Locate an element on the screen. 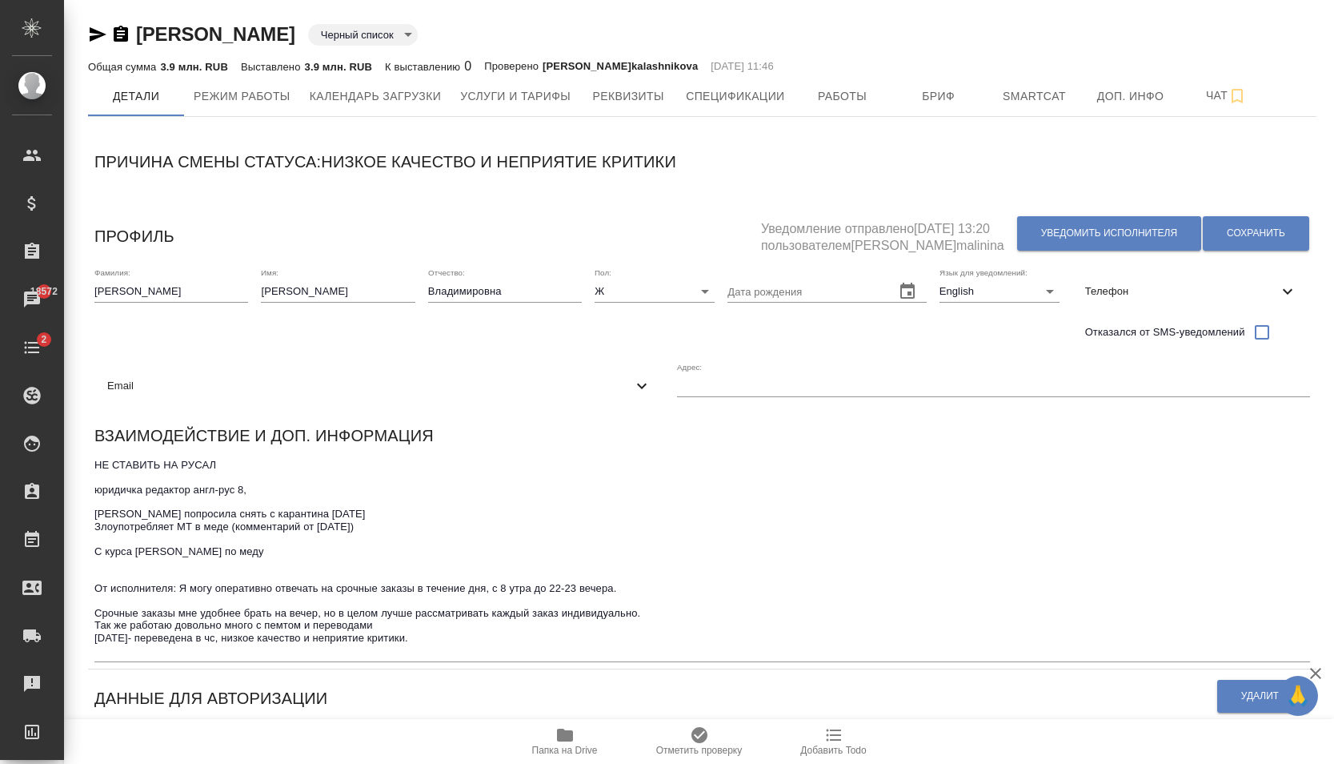 This screenshot has width=1334, height=764. button: Добавить Todo is located at coordinates (834, 741).